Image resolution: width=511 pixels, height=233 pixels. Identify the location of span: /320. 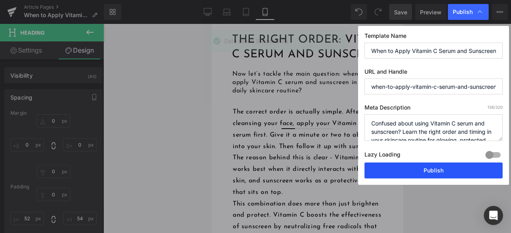
(495, 107).